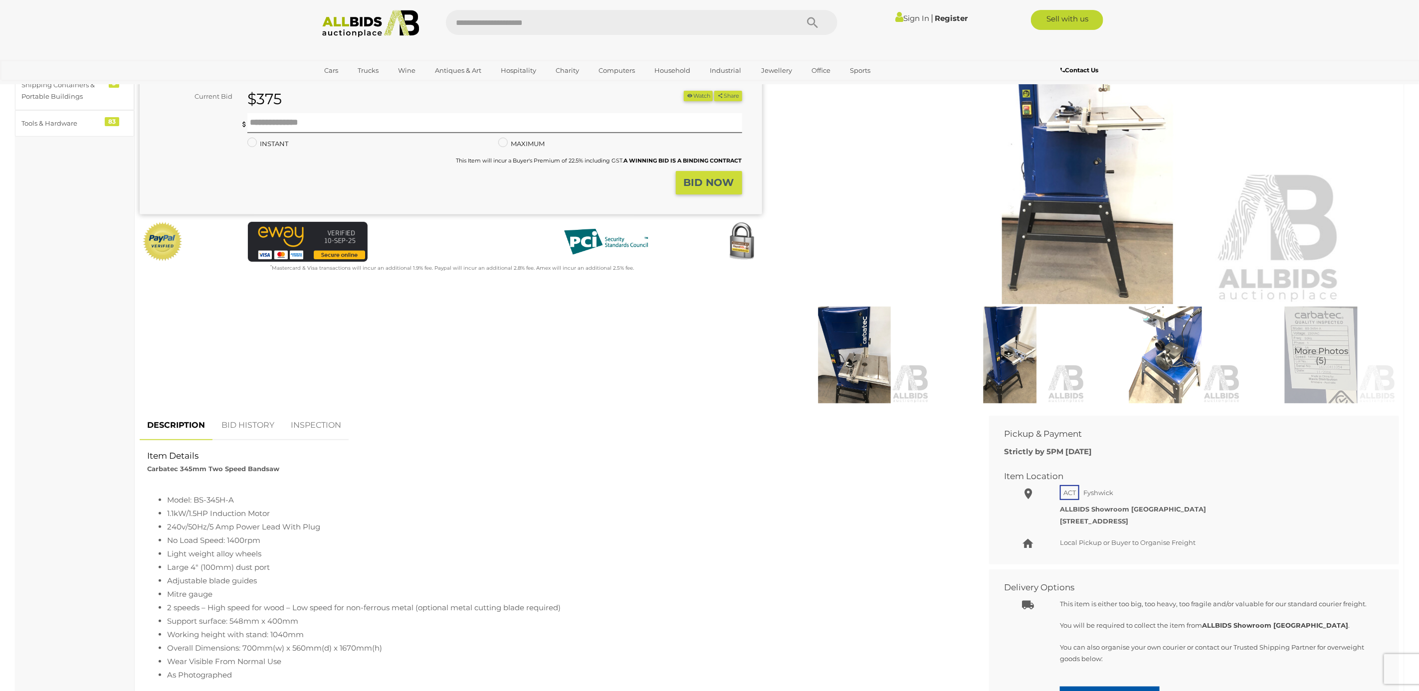 Image resolution: width=1419 pixels, height=691 pixels. Describe the element at coordinates (1218, 654) in the screenshot. I see `p: You can also organise your own courier or contact our Trusted Shipping Partner for overweight goo...` at that location.